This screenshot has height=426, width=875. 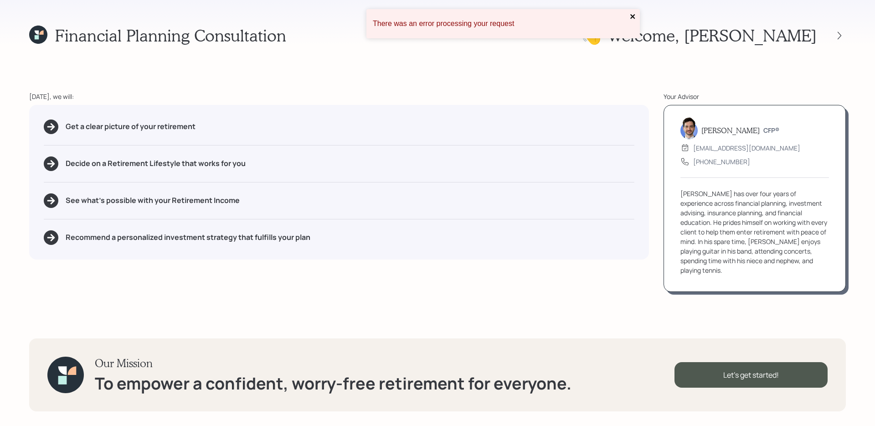 What do you see at coordinates (500, 24) in the screenshot?
I see `div: There was an error processing your request` at bounding box center [500, 24].